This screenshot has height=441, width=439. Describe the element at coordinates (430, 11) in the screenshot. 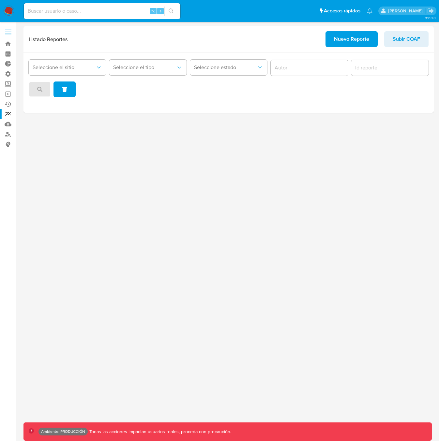

I see `a: Salir` at that location.